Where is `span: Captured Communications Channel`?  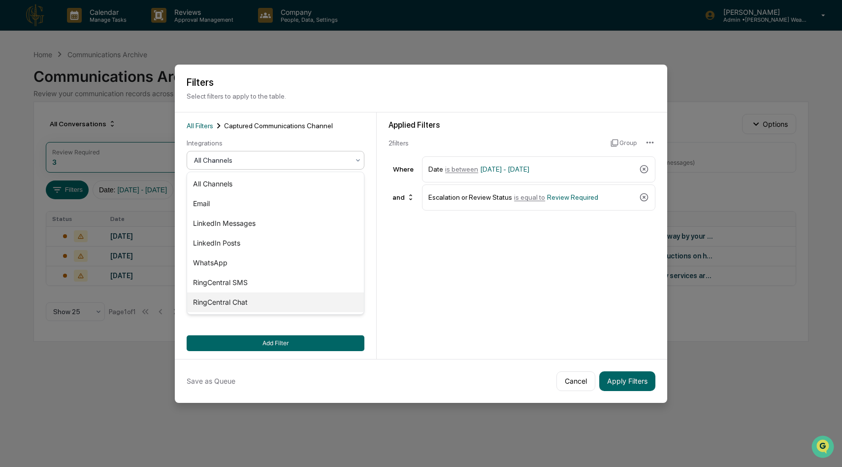
span: Captured Communications Channel is located at coordinates (278, 126).